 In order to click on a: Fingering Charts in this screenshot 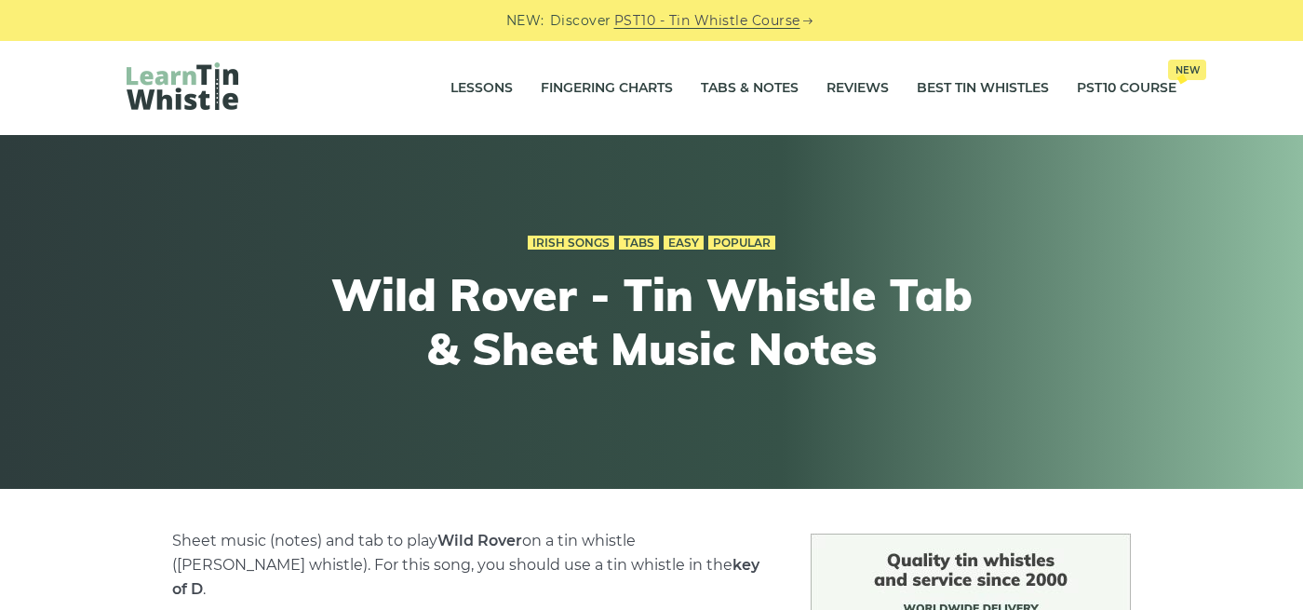, I will do `click(607, 88)`.